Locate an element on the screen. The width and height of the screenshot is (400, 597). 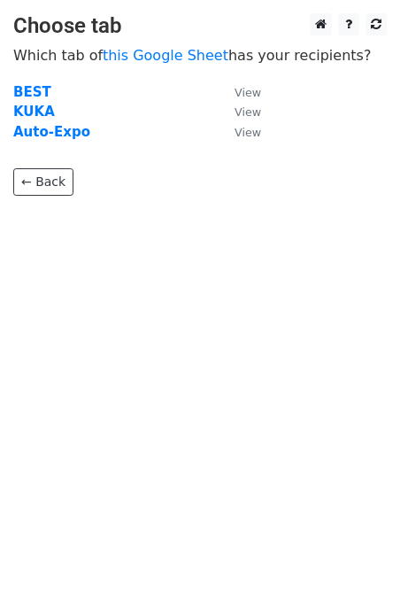
p: Which tab of has your recipients? is located at coordinates (200, 55).